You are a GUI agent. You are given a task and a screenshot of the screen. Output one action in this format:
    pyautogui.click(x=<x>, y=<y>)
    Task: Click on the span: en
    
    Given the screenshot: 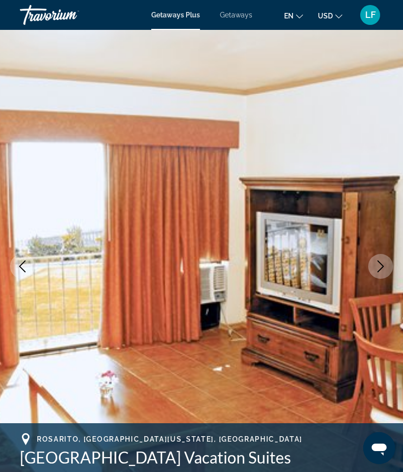 What is the action you would take?
    pyautogui.click(x=289, y=16)
    